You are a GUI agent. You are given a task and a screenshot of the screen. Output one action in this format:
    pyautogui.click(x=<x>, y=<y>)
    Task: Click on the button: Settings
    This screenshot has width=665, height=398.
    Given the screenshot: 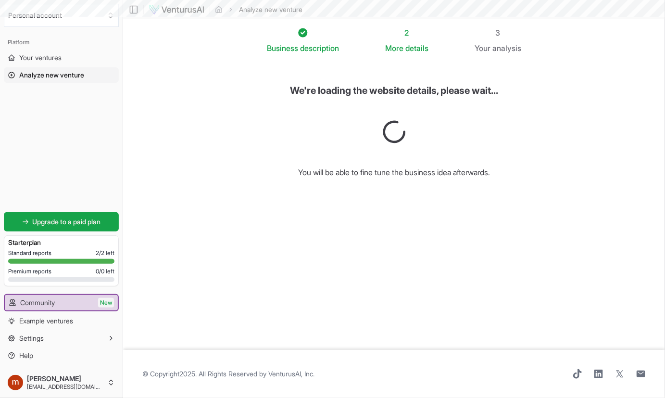 What is the action you would take?
    pyautogui.click(x=61, y=338)
    